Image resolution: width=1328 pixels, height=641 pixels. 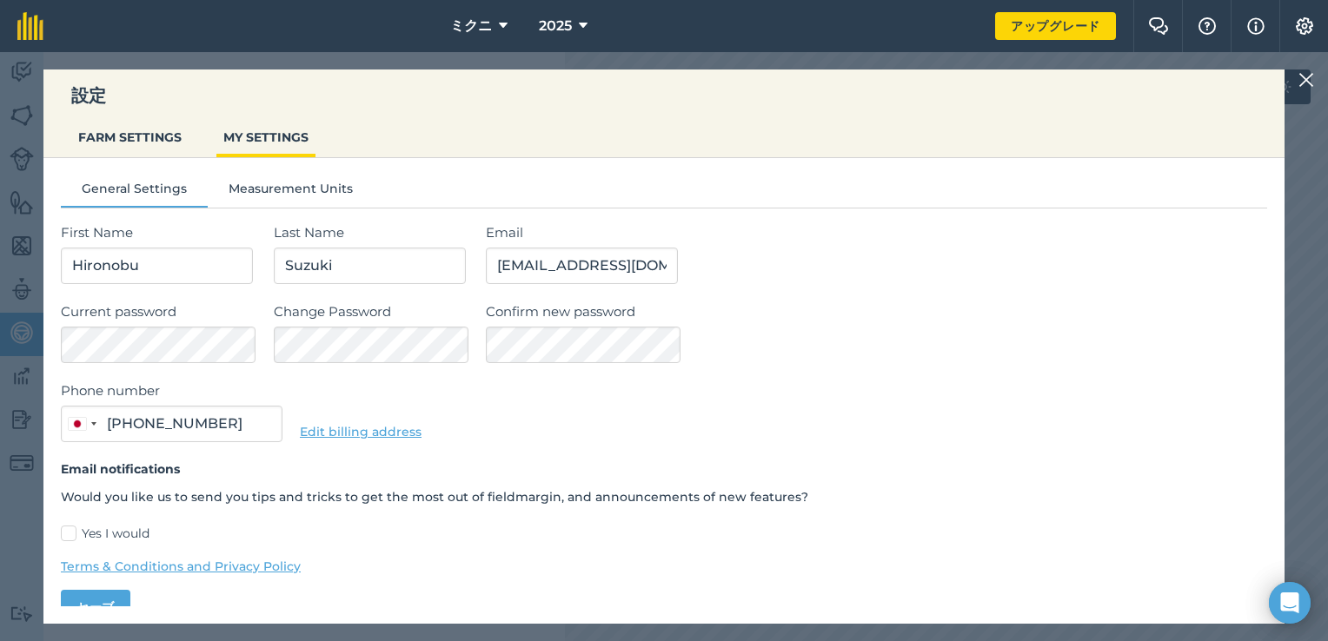 I want to click on img: svg+xml;base64,PHN2ZyB4bWxucz0iaHR0cDovL3d3dy53My5vcmcvMjAwMC9zdmciIHdpZHRoPSIxNyIgaGVpZ2h0PSIxNy..., so click(x=1256, y=26).